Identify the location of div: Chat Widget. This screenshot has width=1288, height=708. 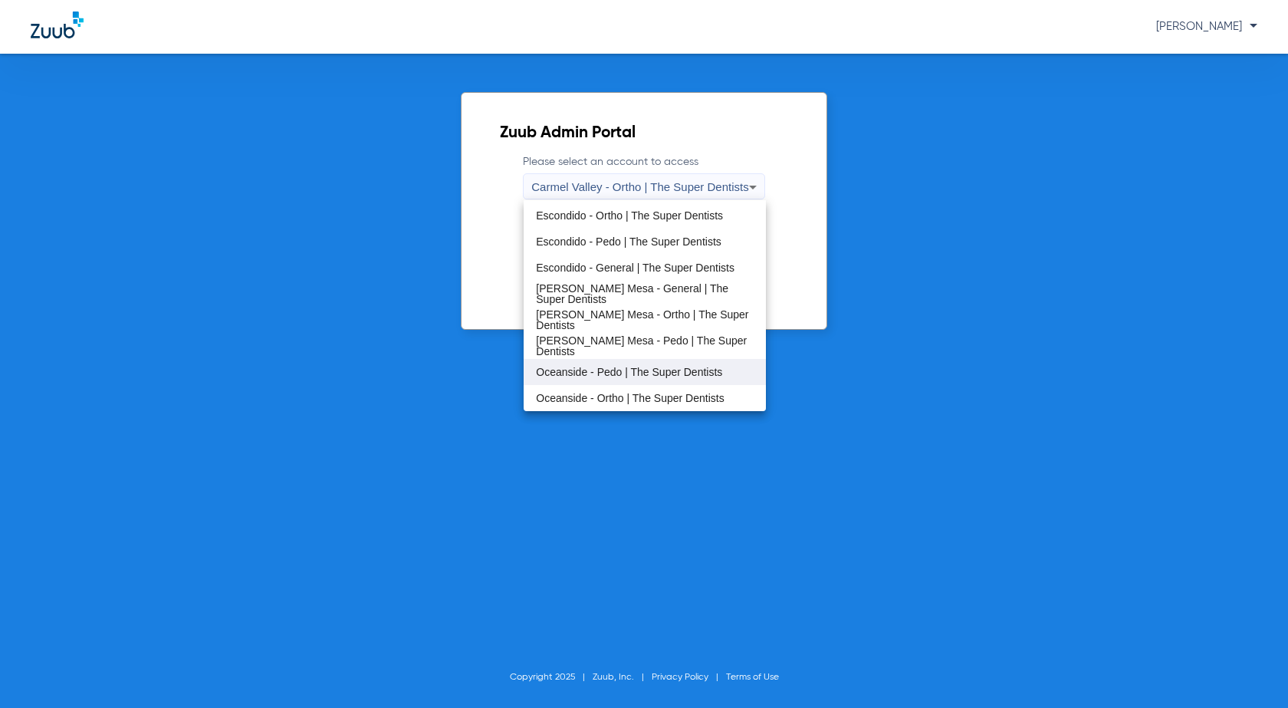
(1250, 671).